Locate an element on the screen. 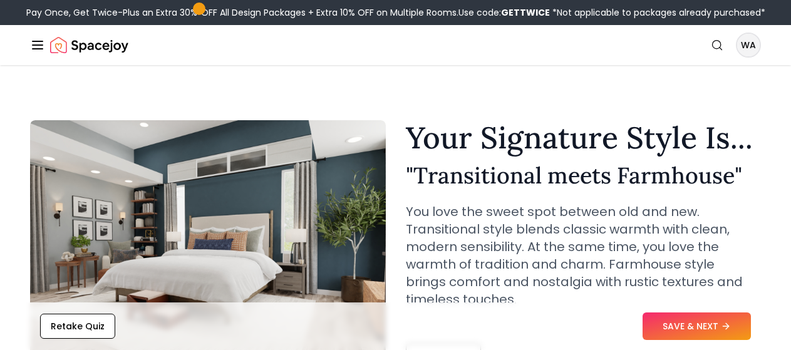 The image size is (791, 350). button: Retake Quiz is located at coordinates (78, 326).